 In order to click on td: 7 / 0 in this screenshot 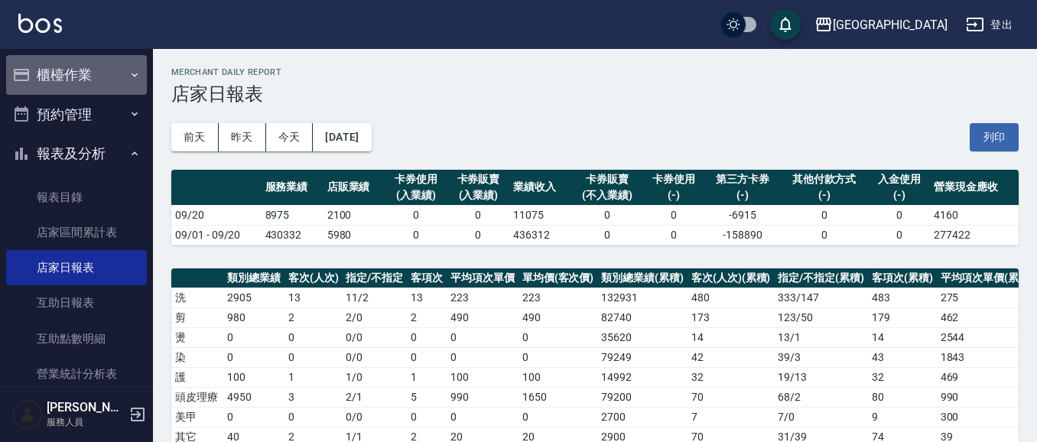, I will do `click(821, 417)`.